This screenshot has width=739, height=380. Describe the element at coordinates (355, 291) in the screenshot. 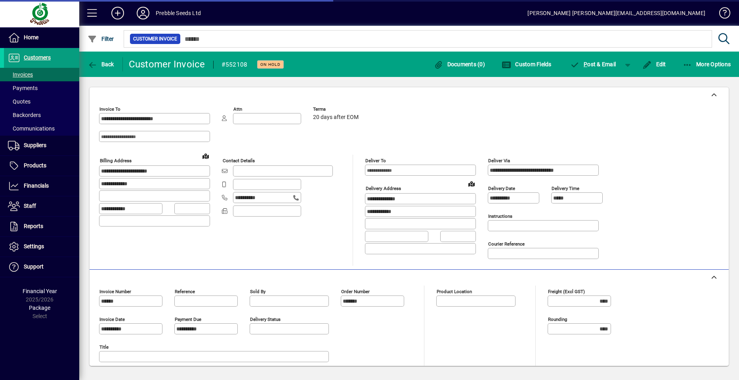

I see `mat-label: Order number` at that location.